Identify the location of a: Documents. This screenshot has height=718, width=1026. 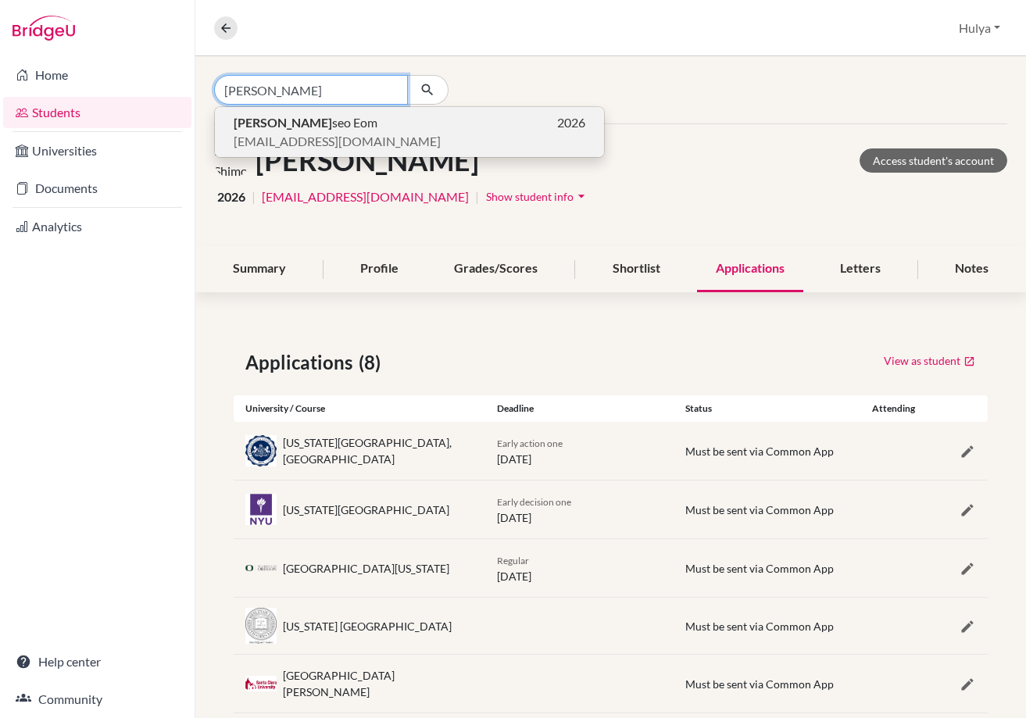
(97, 188).